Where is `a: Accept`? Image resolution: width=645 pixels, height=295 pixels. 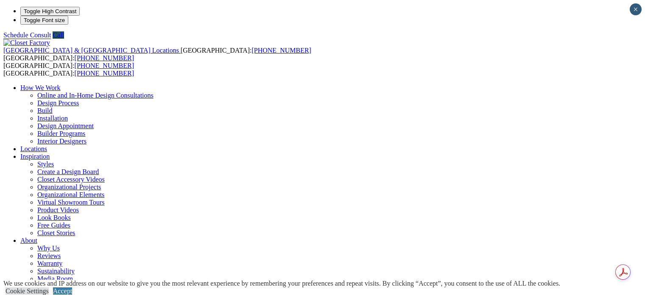
a: Accept is located at coordinates (62, 291).